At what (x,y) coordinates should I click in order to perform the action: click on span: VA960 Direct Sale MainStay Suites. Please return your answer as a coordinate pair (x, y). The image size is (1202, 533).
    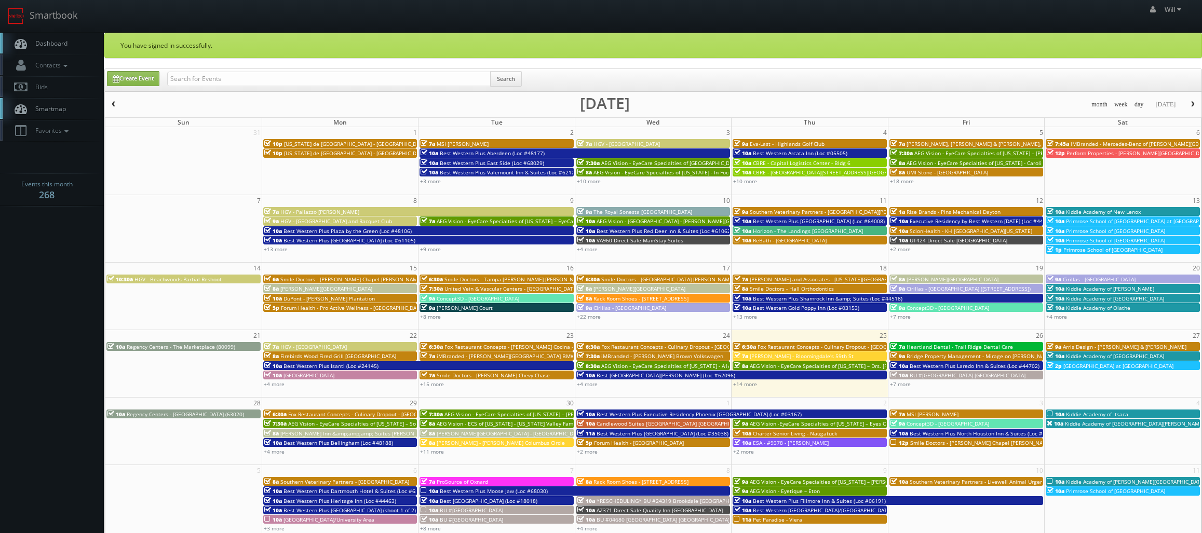
    Looking at the image, I should click on (640, 240).